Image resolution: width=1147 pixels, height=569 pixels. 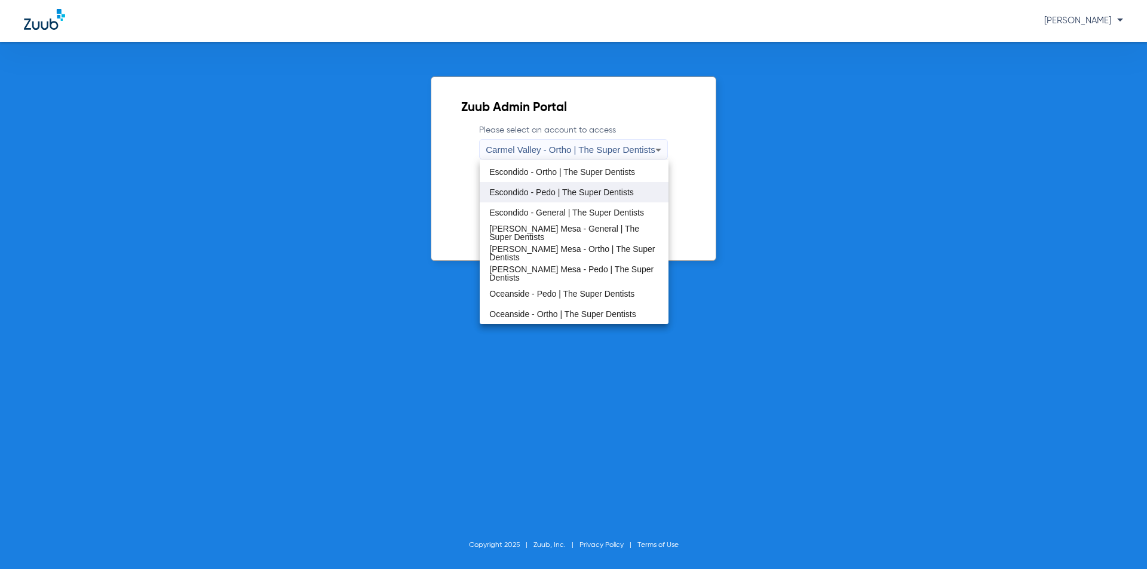 I want to click on span: Oceanside - Ortho | The Super Dentists, so click(x=562, y=314).